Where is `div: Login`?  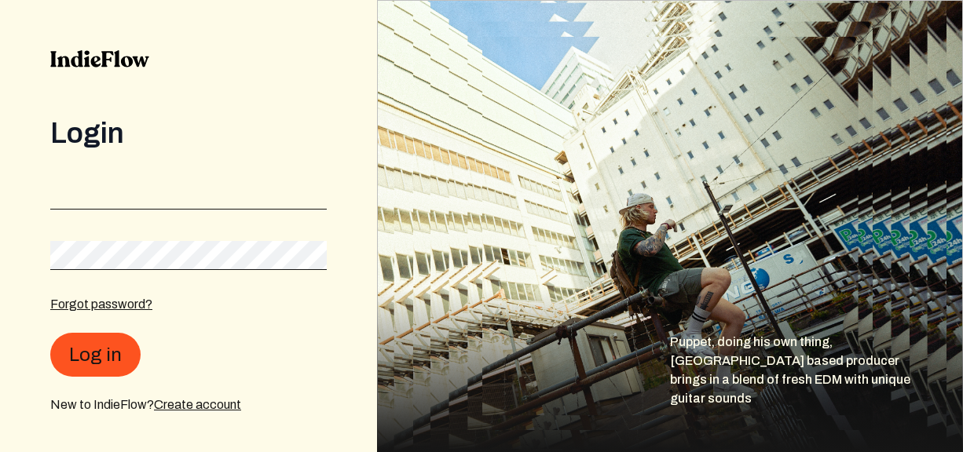 div: Login is located at coordinates (189, 134).